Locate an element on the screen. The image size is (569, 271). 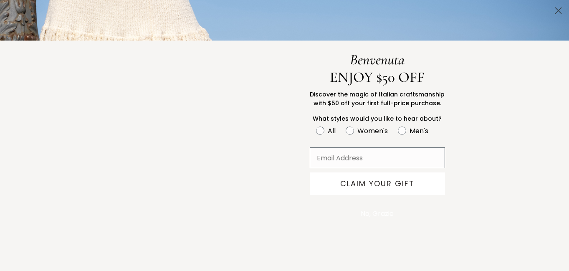
img: M.GEMI is located at coordinates (377, 47).